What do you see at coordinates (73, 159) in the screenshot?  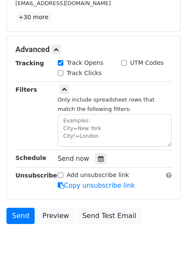 I see `span: Send now` at bounding box center [73, 159].